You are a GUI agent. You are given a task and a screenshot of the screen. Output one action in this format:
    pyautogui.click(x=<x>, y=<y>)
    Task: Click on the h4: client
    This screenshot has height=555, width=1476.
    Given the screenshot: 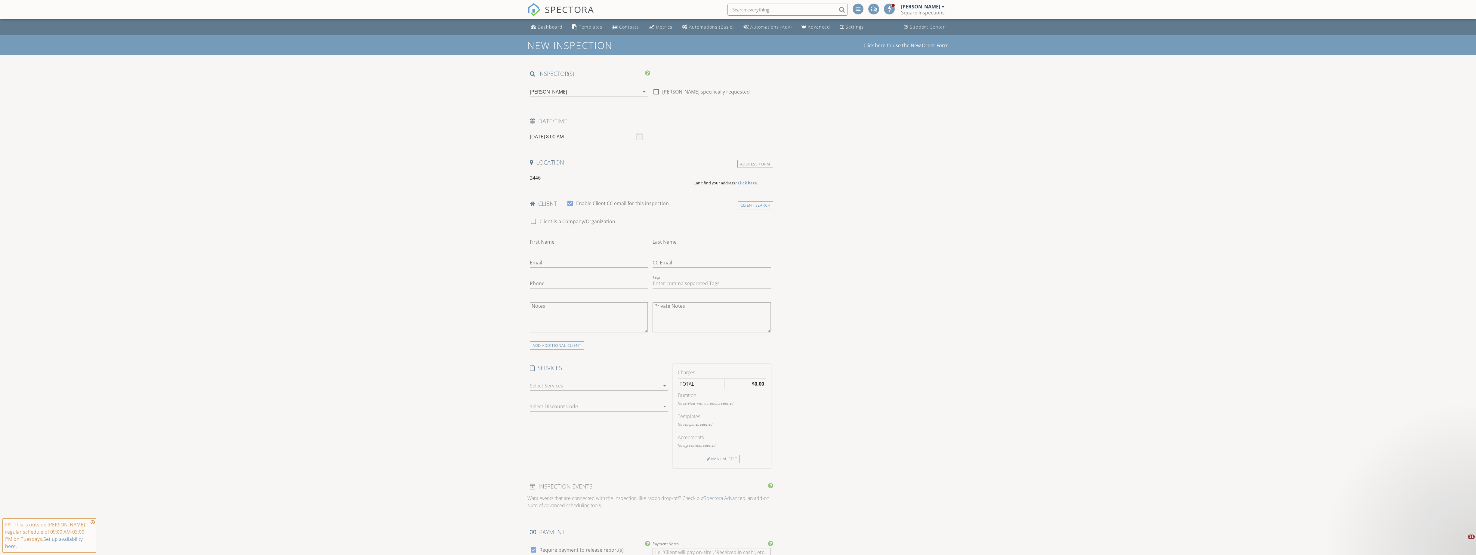 What is the action you would take?
    pyautogui.click(x=650, y=204)
    